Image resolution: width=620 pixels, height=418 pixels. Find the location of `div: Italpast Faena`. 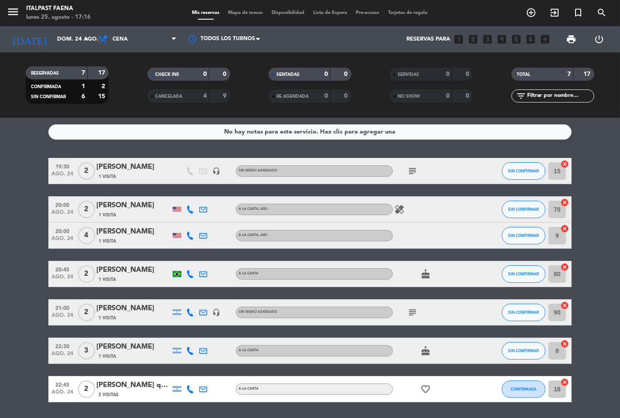

div: Italpast Faena is located at coordinates (58, 9).